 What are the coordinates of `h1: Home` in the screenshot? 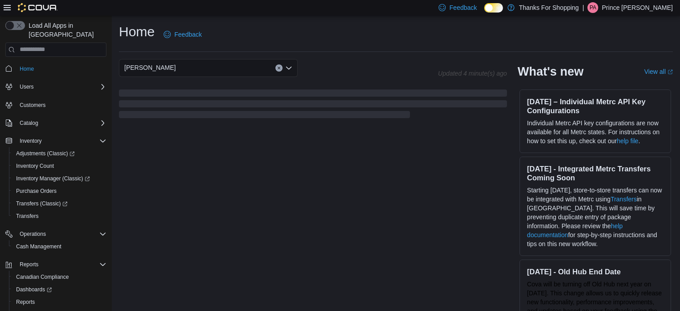 It's located at (137, 32).